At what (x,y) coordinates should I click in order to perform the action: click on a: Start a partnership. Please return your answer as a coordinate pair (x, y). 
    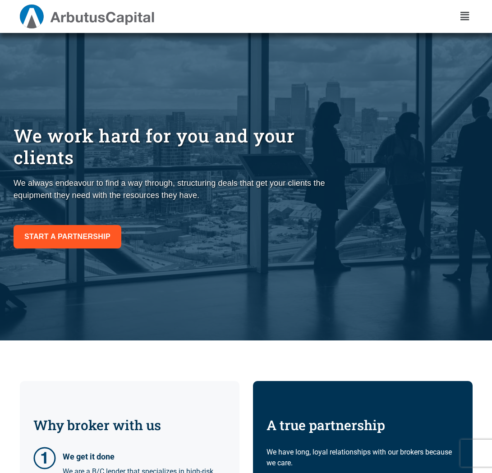
    Looking at the image, I should click on (67, 237).